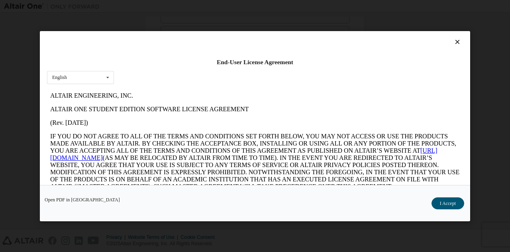 The height and width of the screenshot is (252, 510). I want to click on div: English, so click(59, 77).